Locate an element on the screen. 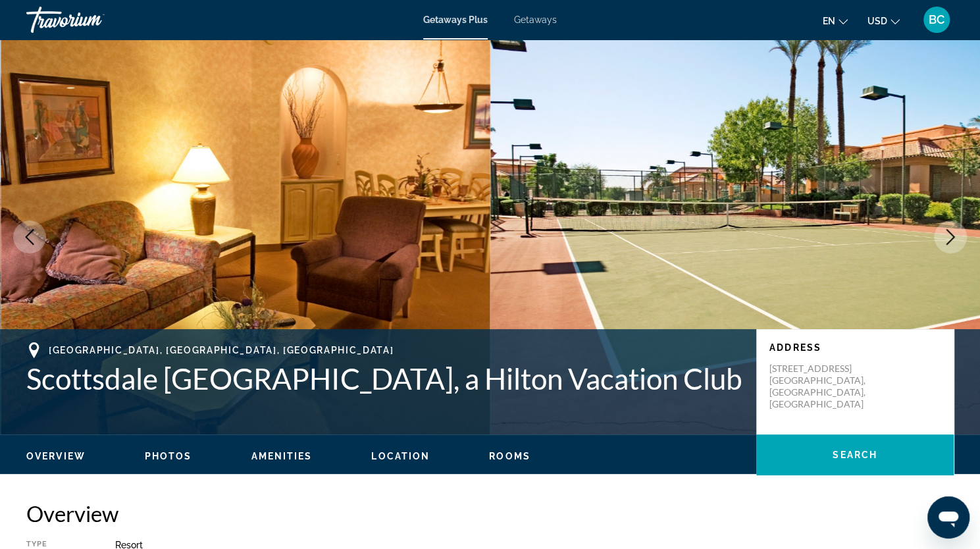  button: Rooms is located at coordinates (509, 456).